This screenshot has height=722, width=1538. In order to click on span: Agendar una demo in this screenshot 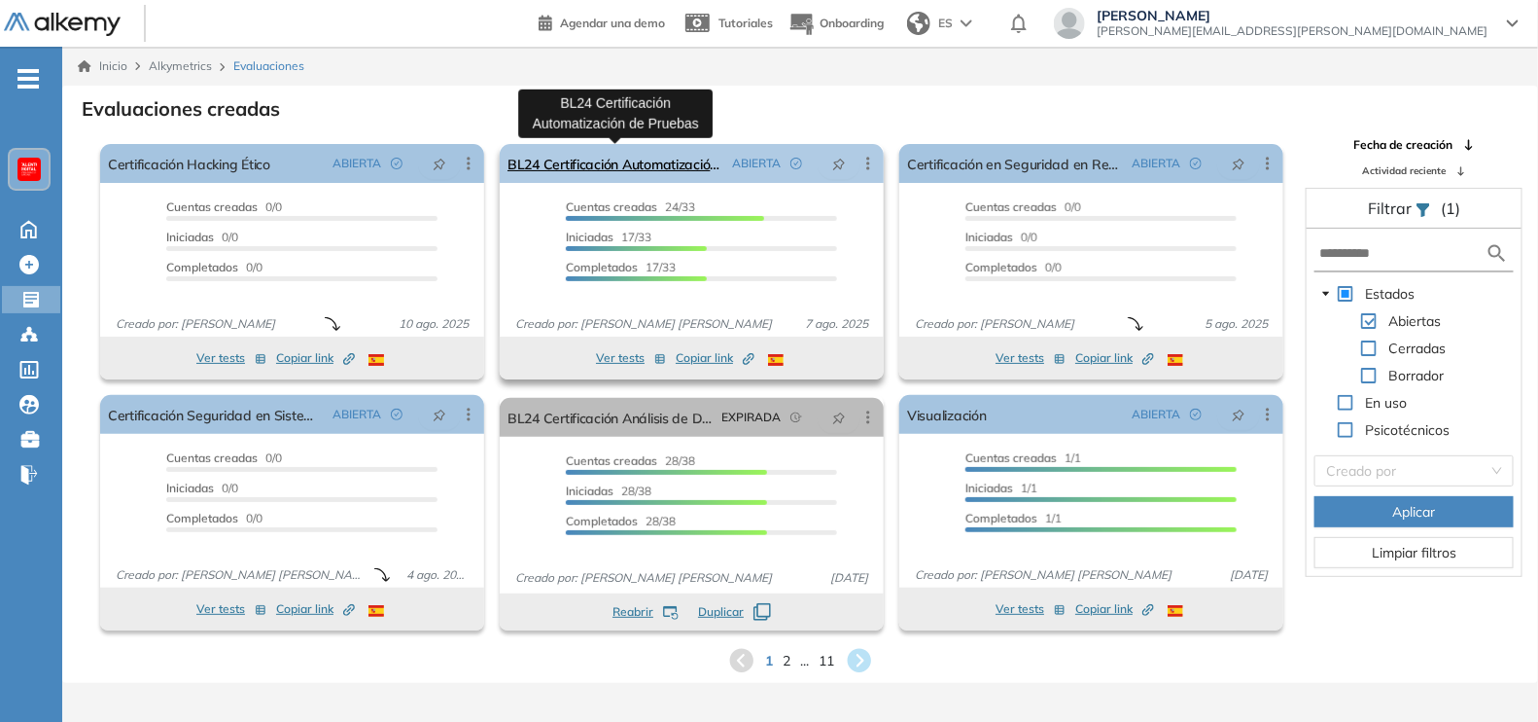, I will do `click(613, 22)`.